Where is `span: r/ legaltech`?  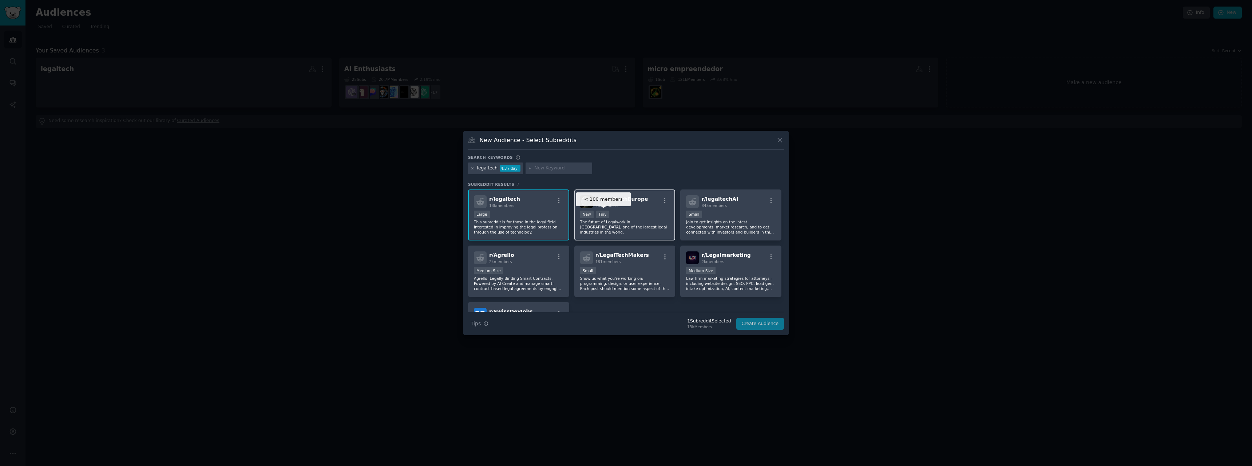
span: r/ legaltech is located at coordinates (505, 199).